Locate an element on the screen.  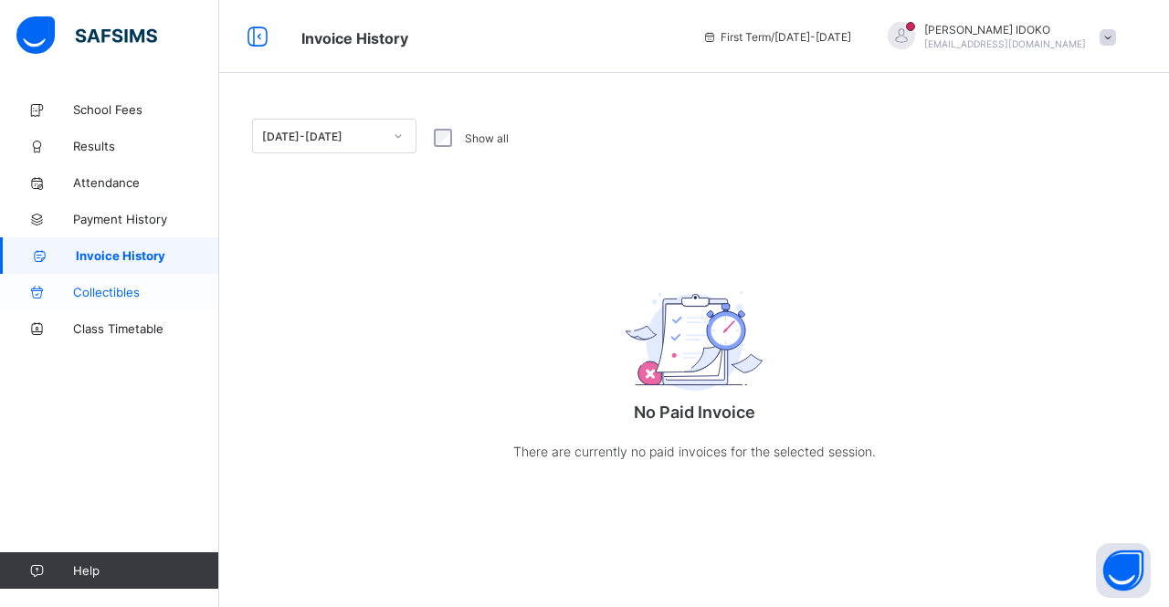
span: session/term information is located at coordinates (776, 37).